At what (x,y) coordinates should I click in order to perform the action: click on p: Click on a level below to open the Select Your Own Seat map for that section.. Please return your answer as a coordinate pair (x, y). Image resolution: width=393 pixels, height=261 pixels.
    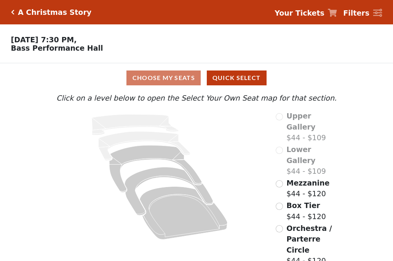
    Looking at the image, I should click on (196, 98).